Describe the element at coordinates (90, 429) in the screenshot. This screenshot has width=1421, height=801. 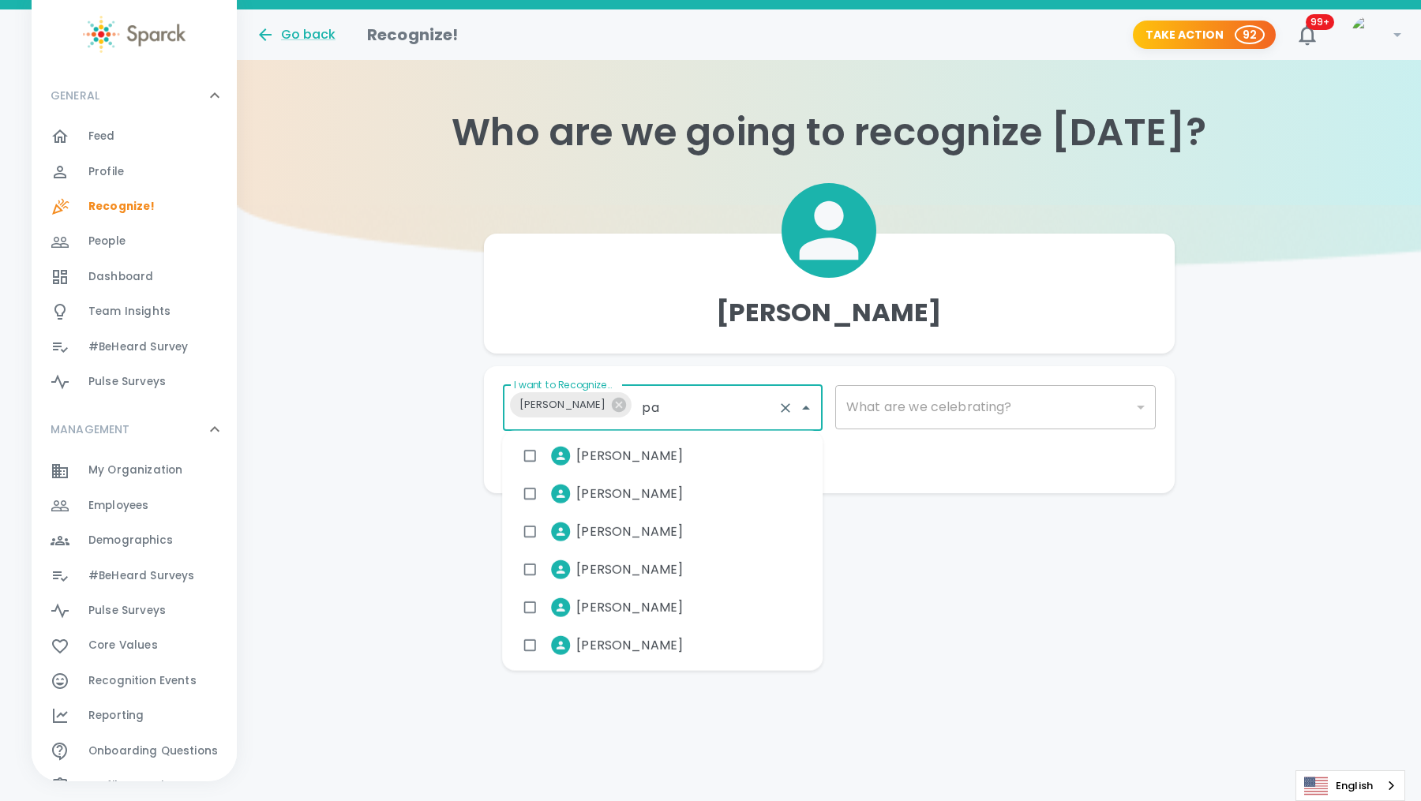
I see `p: MANAGEMENT` at that location.